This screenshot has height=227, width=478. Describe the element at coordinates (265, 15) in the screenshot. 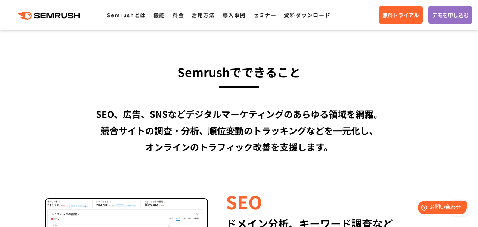

I see `a: セミナー` at that location.